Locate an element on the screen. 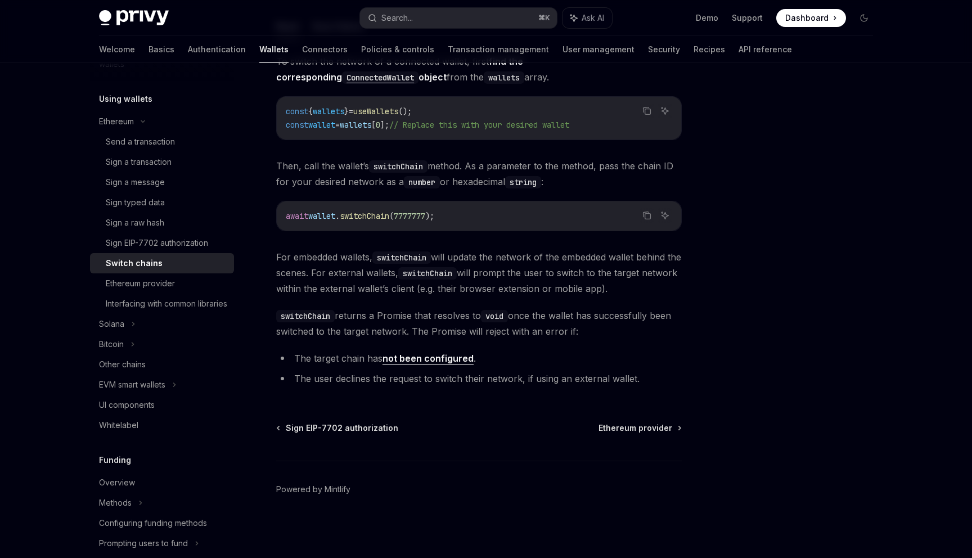 The image size is (972, 558). div: Sign typed data is located at coordinates (135, 202).